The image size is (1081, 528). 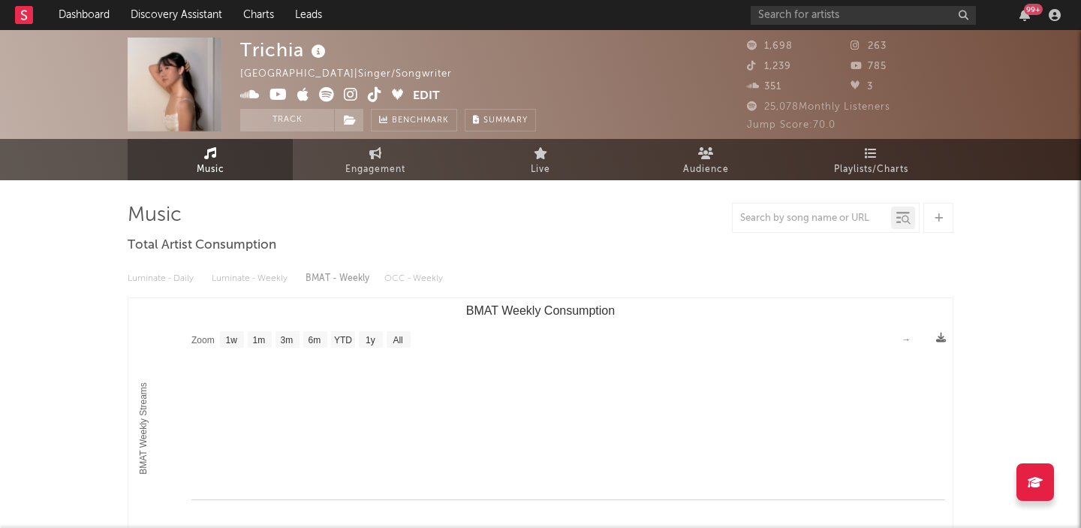 What do you see at coordinates (706, 159) in the screenshot?
I see `a: Audience` at bounding box center [706, 159].